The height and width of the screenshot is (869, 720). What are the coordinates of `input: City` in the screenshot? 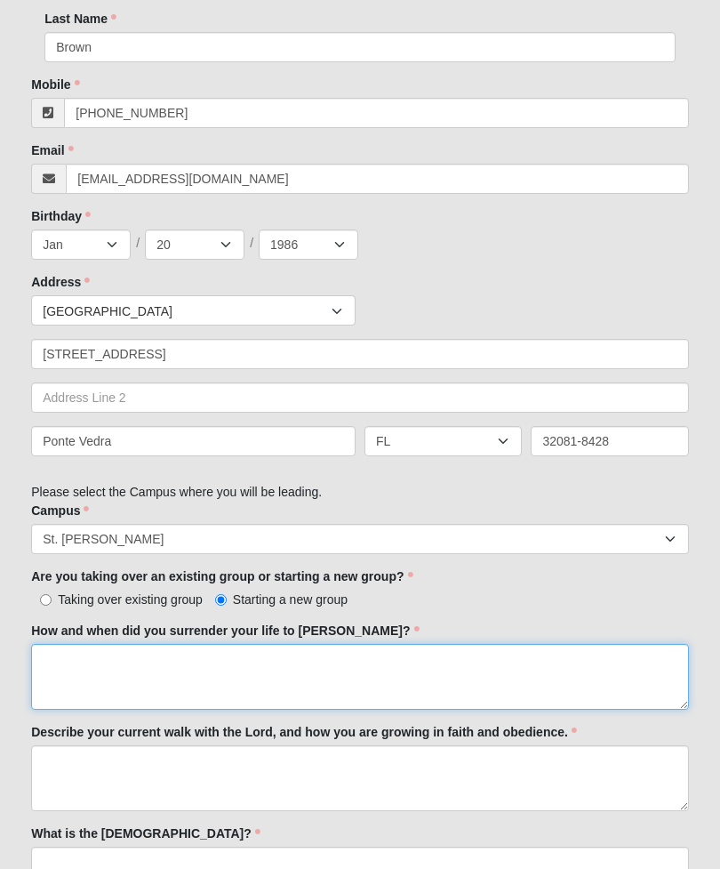 It's located at (193, 441).